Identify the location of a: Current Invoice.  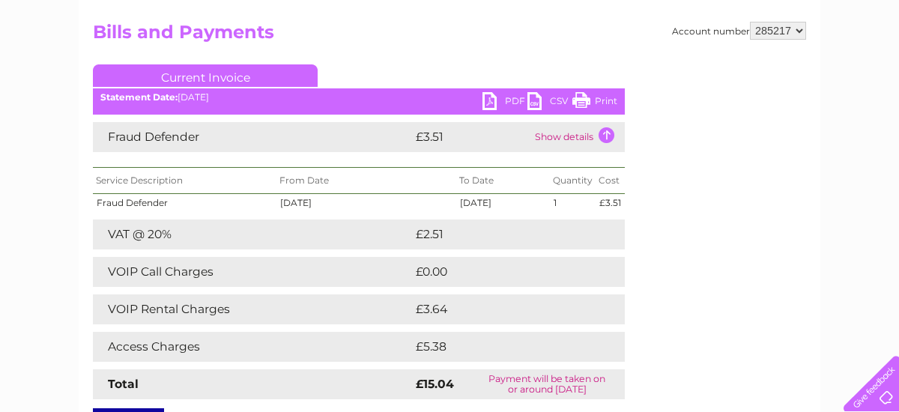
(205, 76).